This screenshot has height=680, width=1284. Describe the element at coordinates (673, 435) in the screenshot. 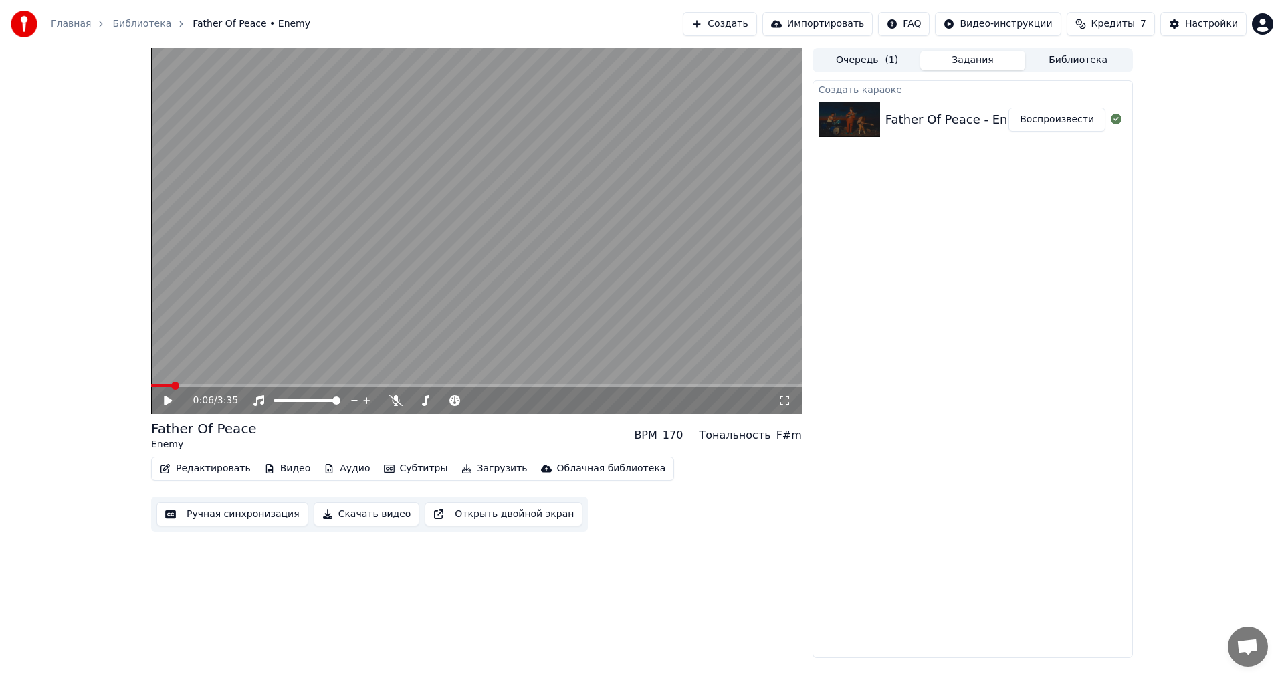

I see `div: 170` at that location.